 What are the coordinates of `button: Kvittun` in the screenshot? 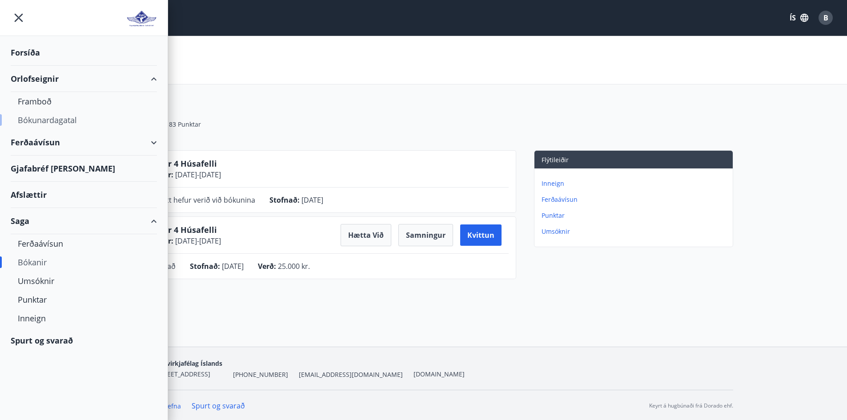 It's located at (481, 235).